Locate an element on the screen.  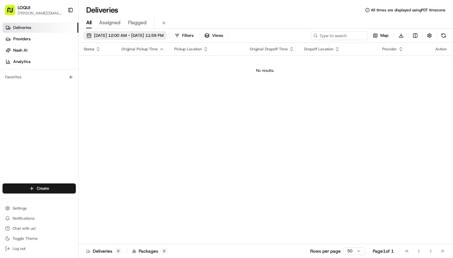
button: Create is located at coordinates (39, 188).